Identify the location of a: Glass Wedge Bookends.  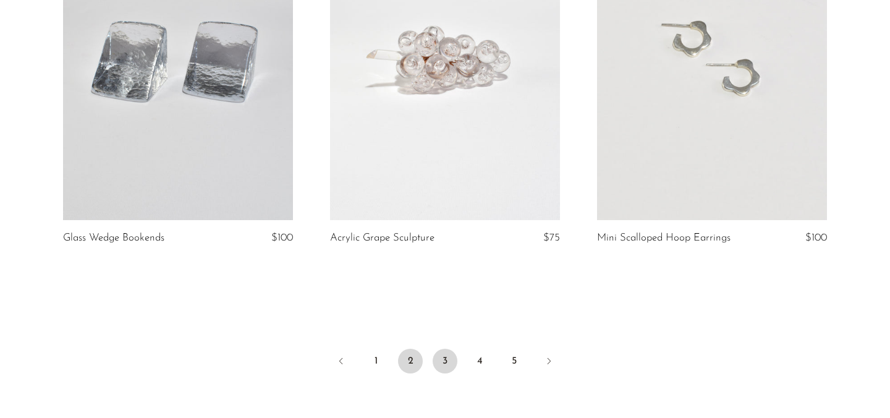
(114, 238).